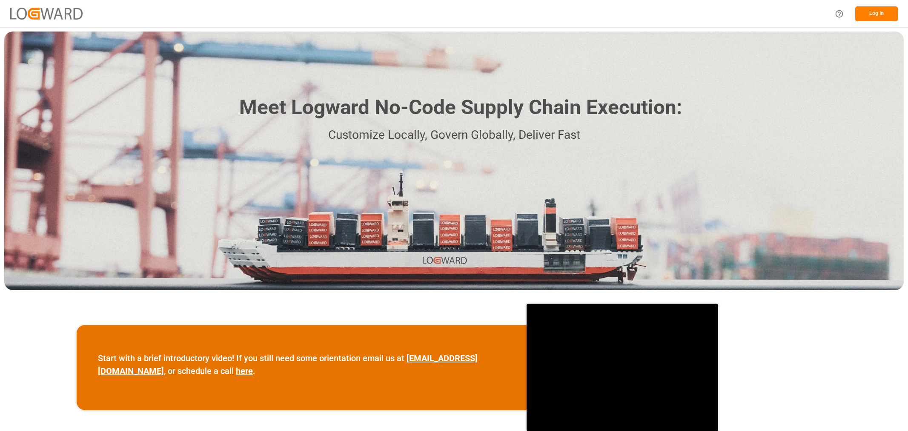 Image resolution: width=908 pixels, height=431 pixels. Describe the element at coordinates (877, 14) in the screenshot. I see `button: Log In` at that location.